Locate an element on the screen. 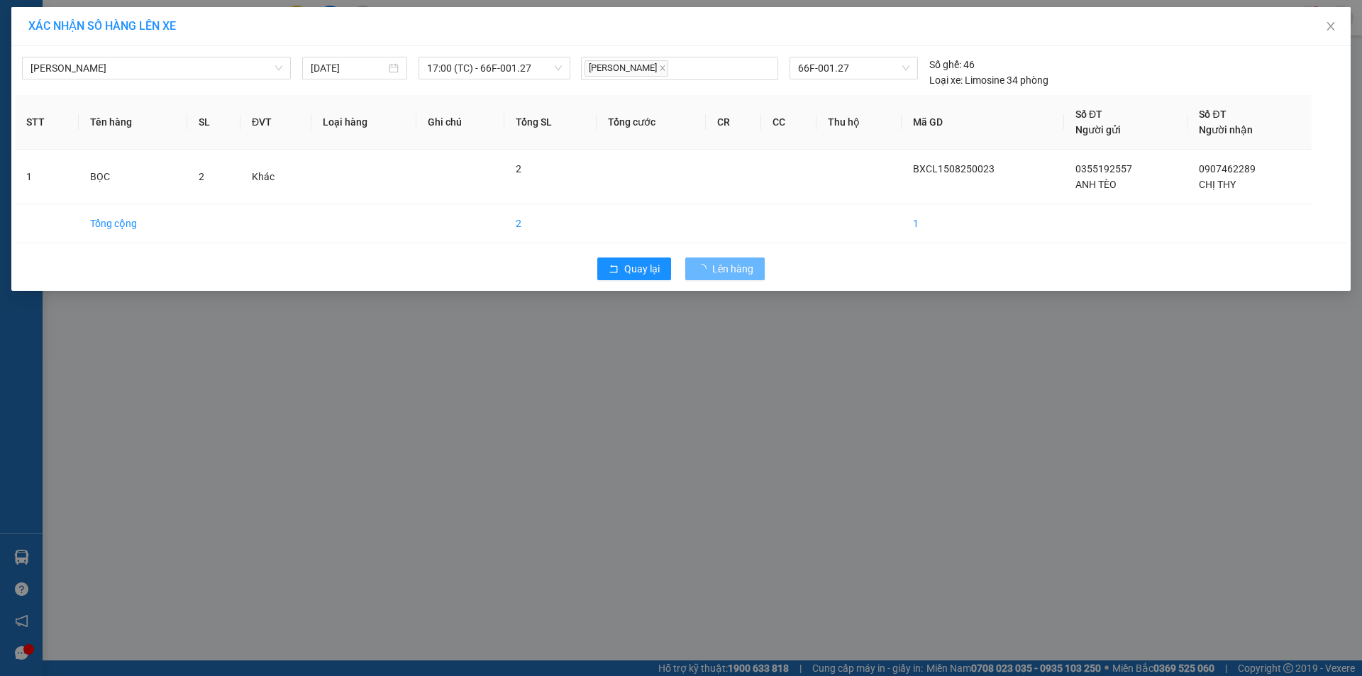  td: Khác is located at coordinates (276, 177).